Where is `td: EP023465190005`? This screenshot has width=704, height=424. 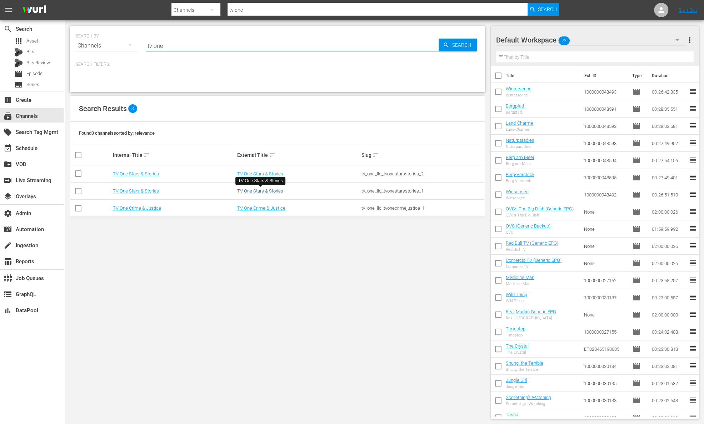
td: EP023465190005 is located at coordinates (605, 349).